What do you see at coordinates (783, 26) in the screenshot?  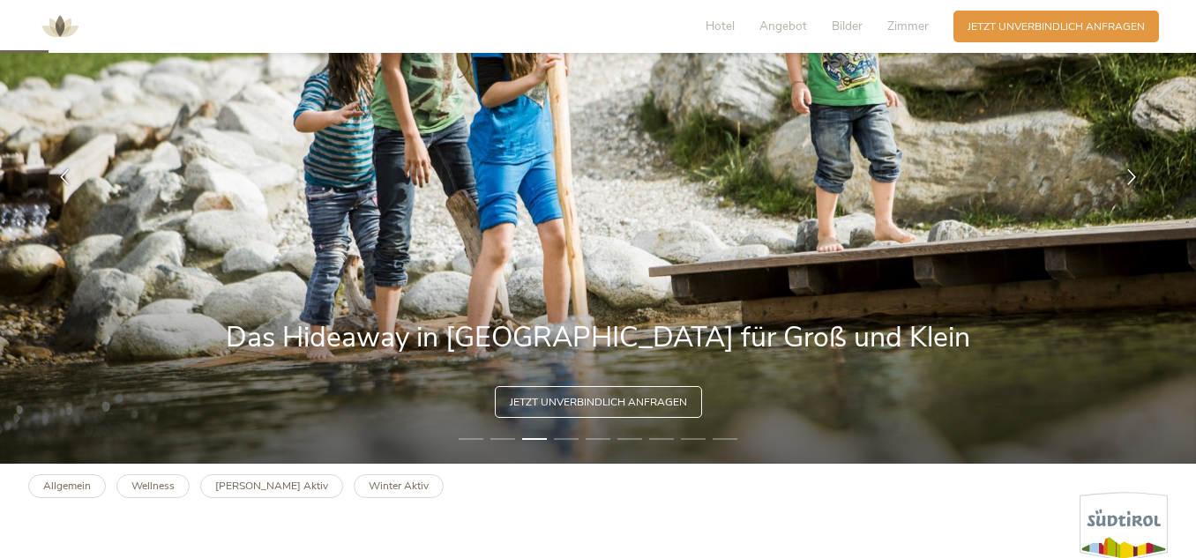 I see `span: Angebot` at bounding box center [783, 26].